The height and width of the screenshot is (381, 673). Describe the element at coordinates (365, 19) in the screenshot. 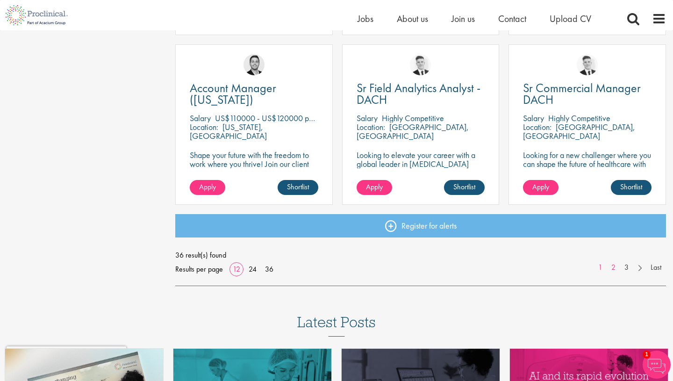

I see `span: Jobs` at that location.